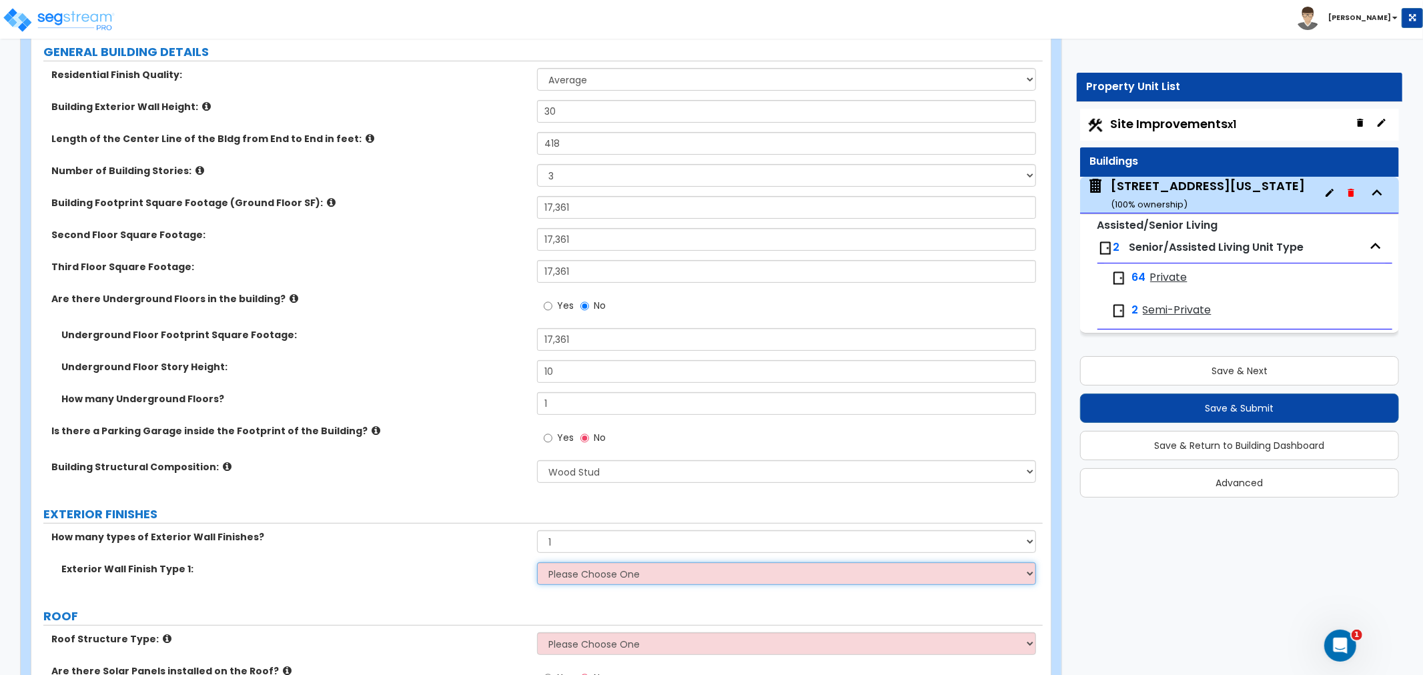 This screenshot has height=675, width=1423. Describe the element at coordinates (1240, 371) in the screenshot. I see `button: Save & Next` at that location.